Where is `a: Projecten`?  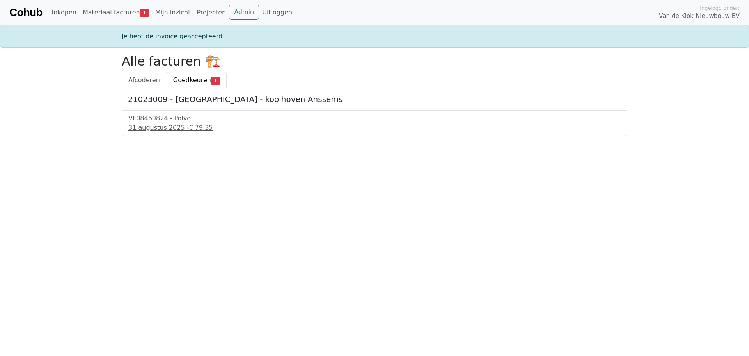 a: Projecten is located at coordinates (211, 12).